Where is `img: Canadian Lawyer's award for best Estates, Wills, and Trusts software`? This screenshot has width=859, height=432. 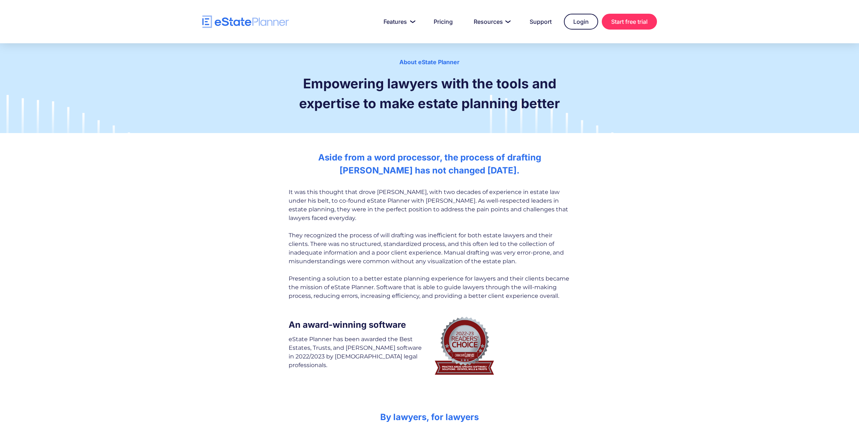 img: Canadian Lawyer's award for best Estates, Wills, and Trusts software is located at coordinates (465, 346).